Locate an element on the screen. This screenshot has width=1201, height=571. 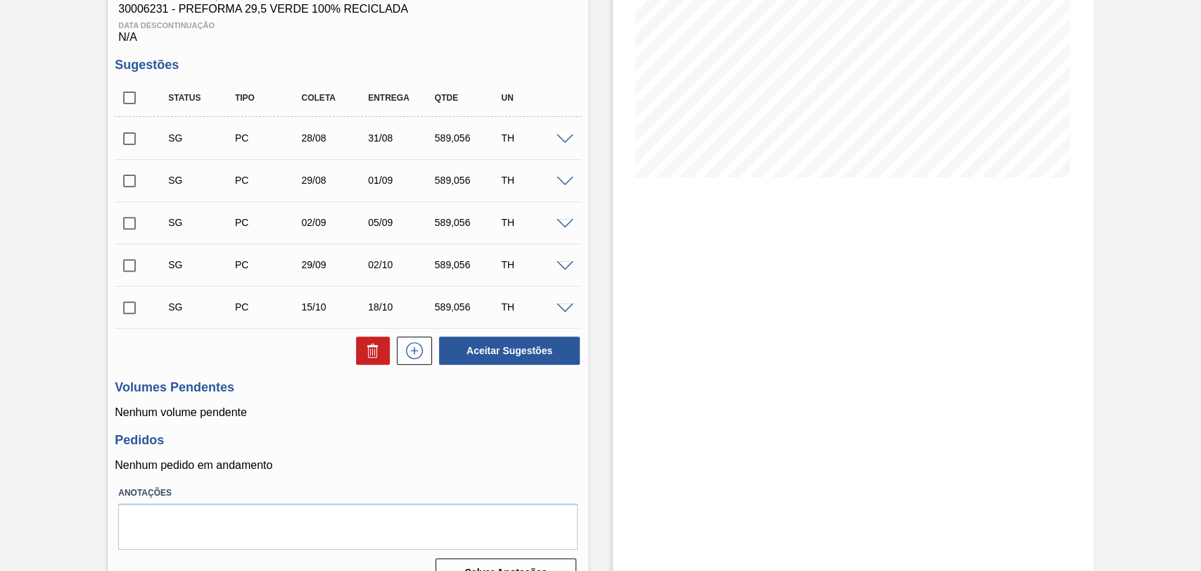
h3: Sugestões is located at coordinates (348, 65).